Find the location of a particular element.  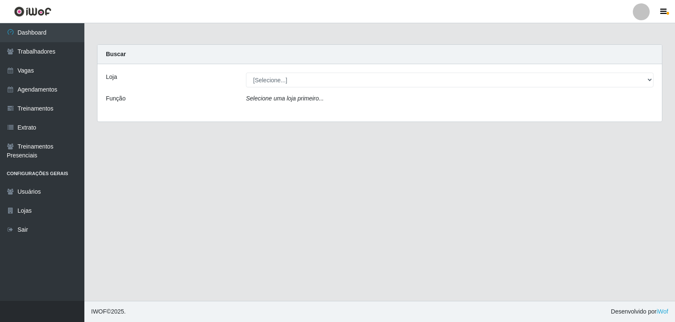

label: Função is located at coordinates (116, 98).